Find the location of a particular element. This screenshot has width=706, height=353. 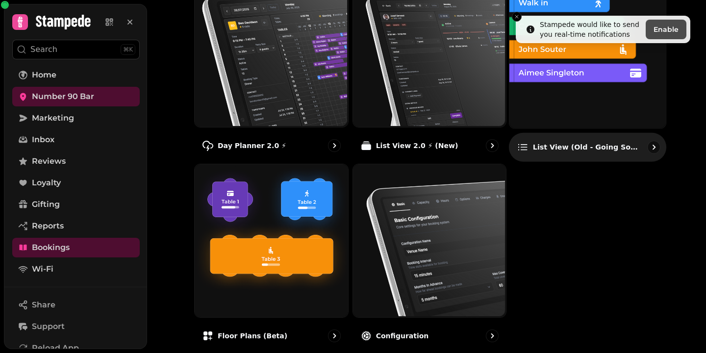

span: Gifting is located at coordinates (46, 204).